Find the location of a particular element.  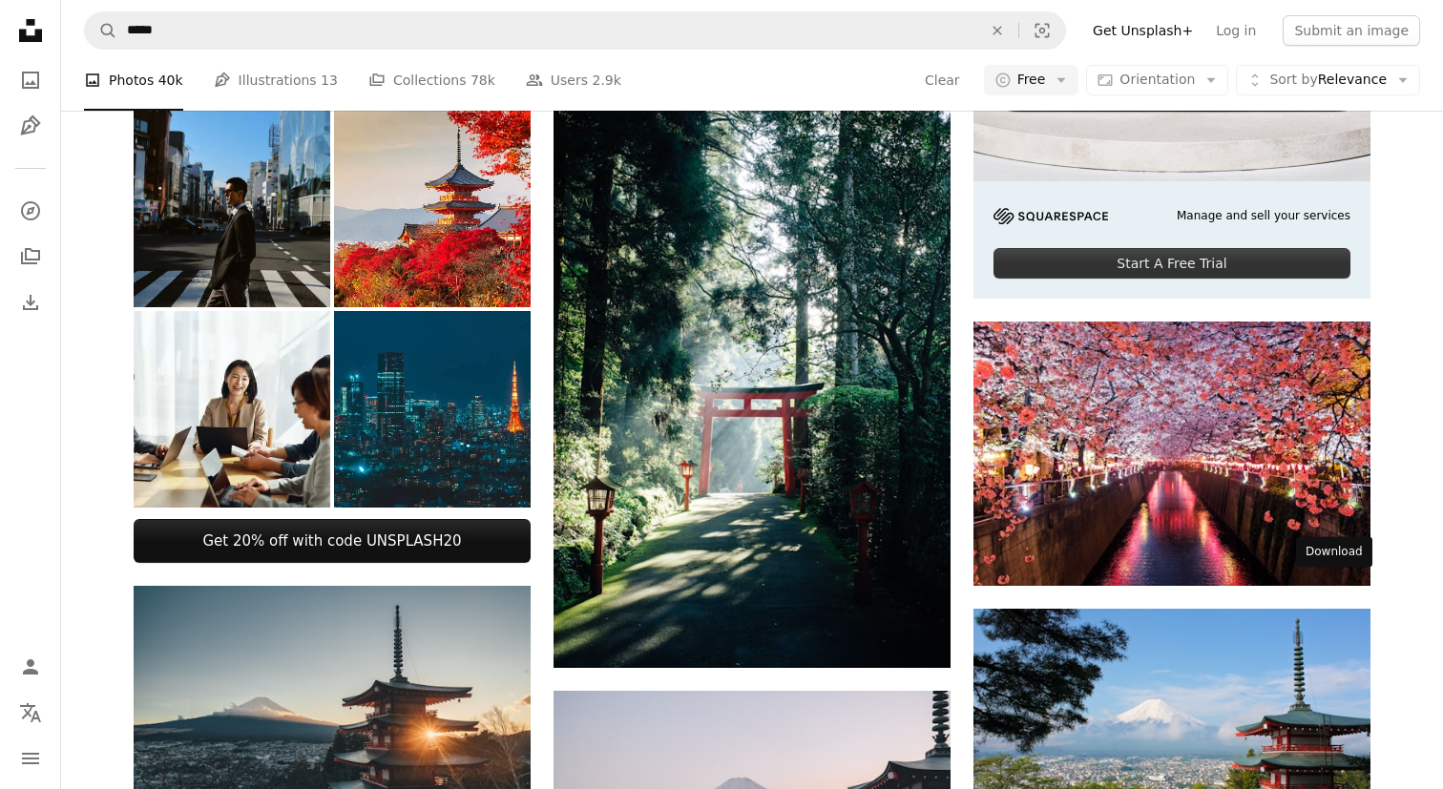

button: Orientation is located at coordinates (1157, 80).